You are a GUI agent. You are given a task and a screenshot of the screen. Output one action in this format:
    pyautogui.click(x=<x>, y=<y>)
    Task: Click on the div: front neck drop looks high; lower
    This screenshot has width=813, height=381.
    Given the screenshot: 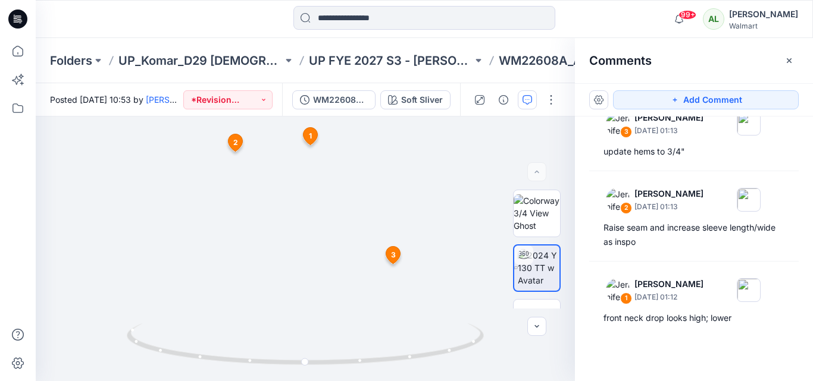 What is the action you would take?
    pyautogui.click(x=694, y=318)
    